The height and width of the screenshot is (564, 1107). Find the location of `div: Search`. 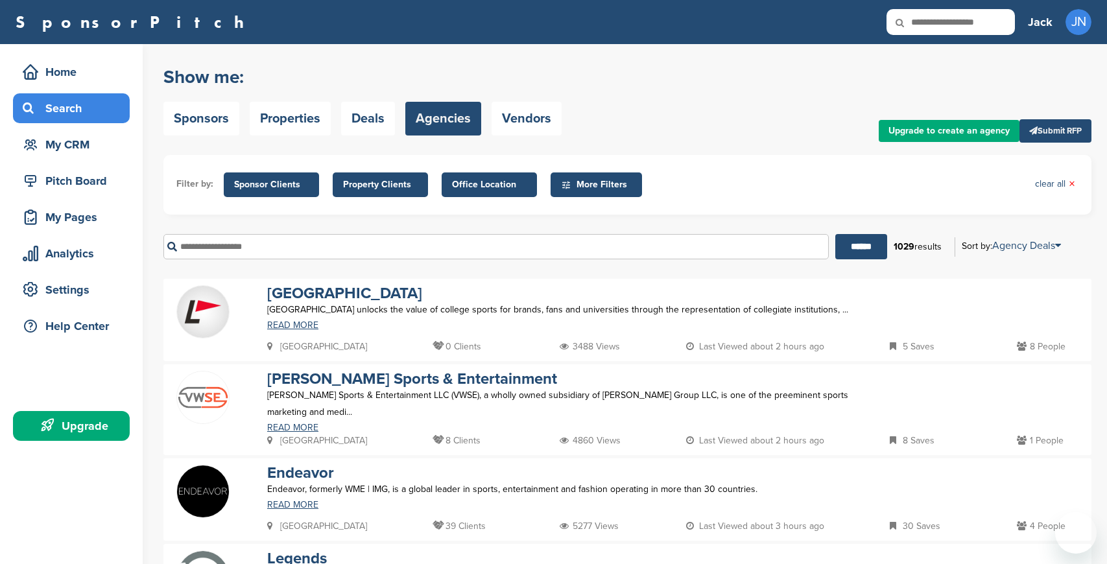

div: Search is located at coordinates (75, 108).